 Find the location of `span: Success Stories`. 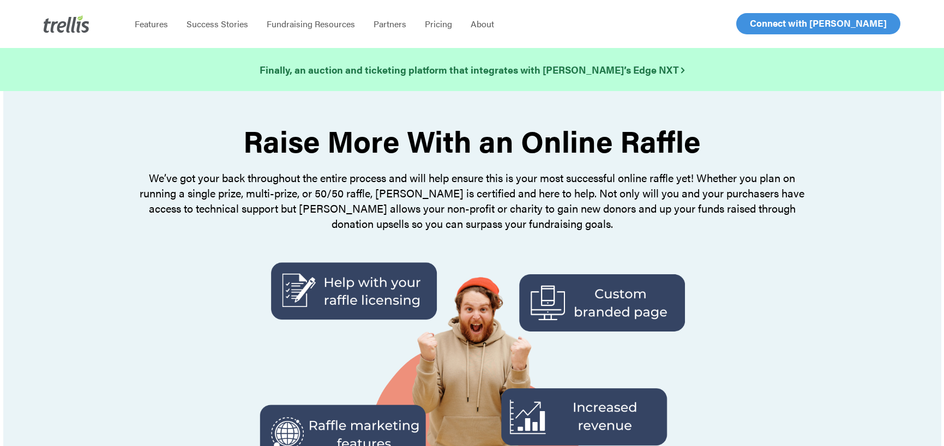

span: Success Stories is located at coordinates (217, 23).